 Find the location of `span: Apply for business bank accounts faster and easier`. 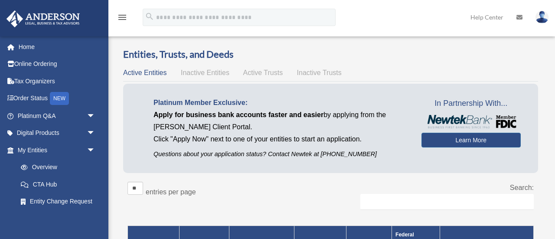

span: Apply for business bank accounts faster and easier is located at coordinates (239, 115).